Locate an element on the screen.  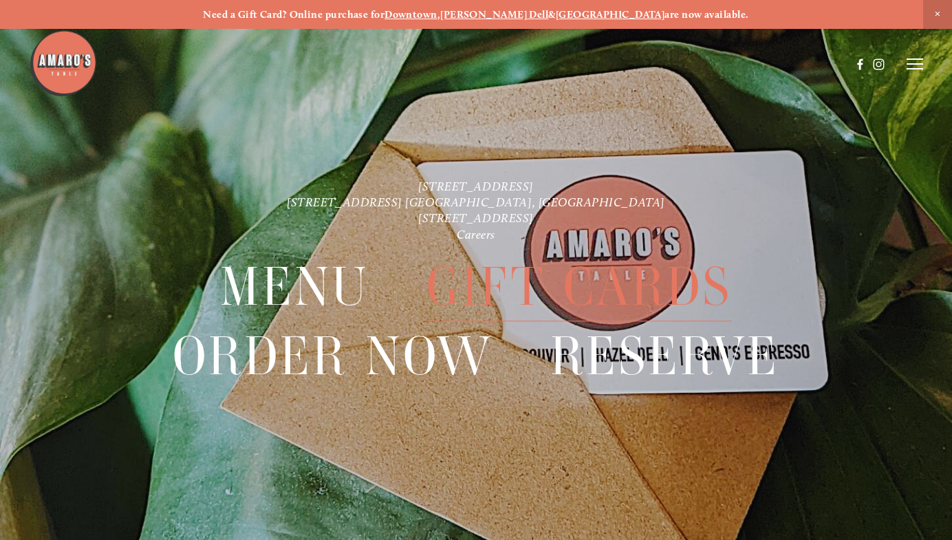
a: Downtown is located at coordinates (411, 14).